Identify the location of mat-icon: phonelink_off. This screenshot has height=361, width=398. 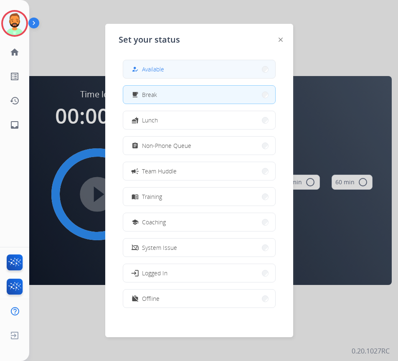
(135, 247).